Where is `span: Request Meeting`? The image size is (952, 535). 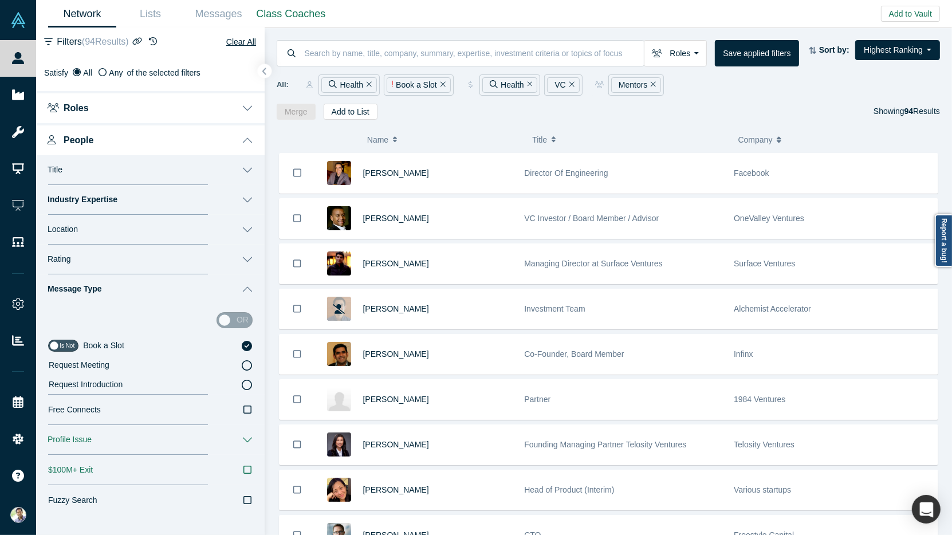
span: Request Meeting is located at coordinates (79, 365).